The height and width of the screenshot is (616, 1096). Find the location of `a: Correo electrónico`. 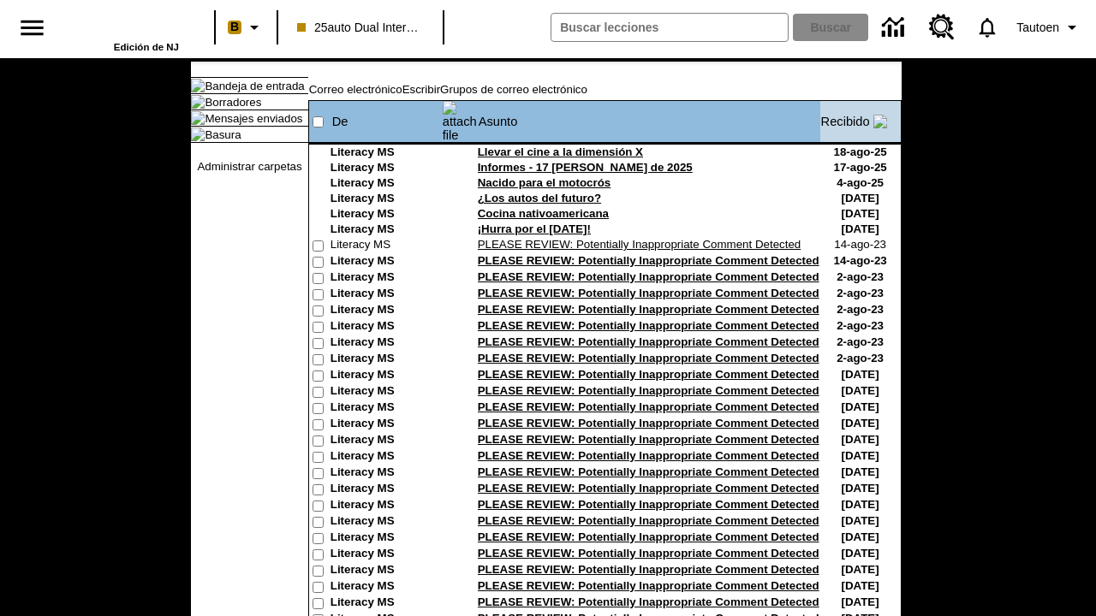

a: Correo electrónico is located at coordinates (355, 89).